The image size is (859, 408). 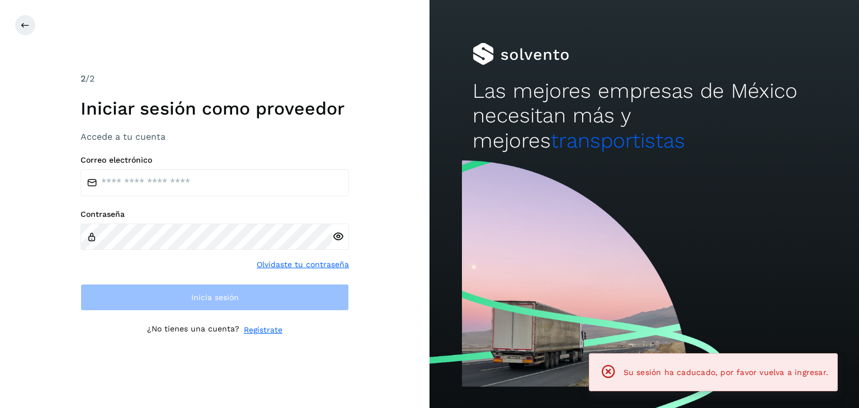 What do you see at coordinates (618, 140) in the screenshot?
I see `span: transportistas` at bounding box center [618, 140].